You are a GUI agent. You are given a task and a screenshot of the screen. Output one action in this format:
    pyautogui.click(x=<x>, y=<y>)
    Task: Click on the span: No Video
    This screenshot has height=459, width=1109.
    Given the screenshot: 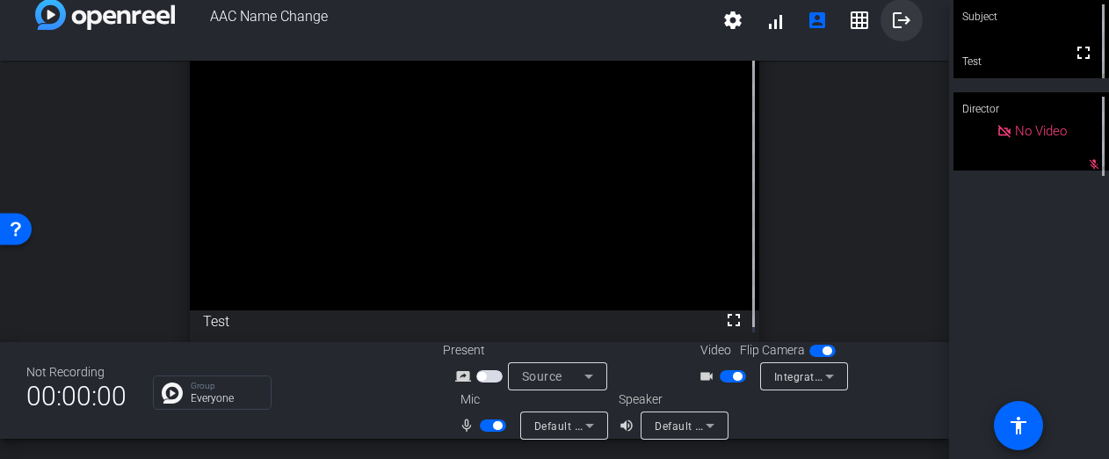 What is the action you would take?
    pyautogui.click(x=1041, y=131)
    